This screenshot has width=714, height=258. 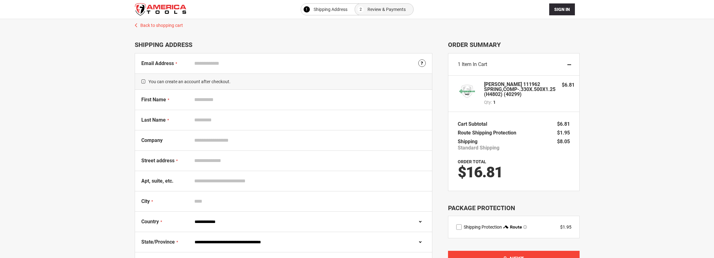 What do you see at coordinates (360, 9) in the screenshot?
I see `span: 2` at bounding box center [360, 9].